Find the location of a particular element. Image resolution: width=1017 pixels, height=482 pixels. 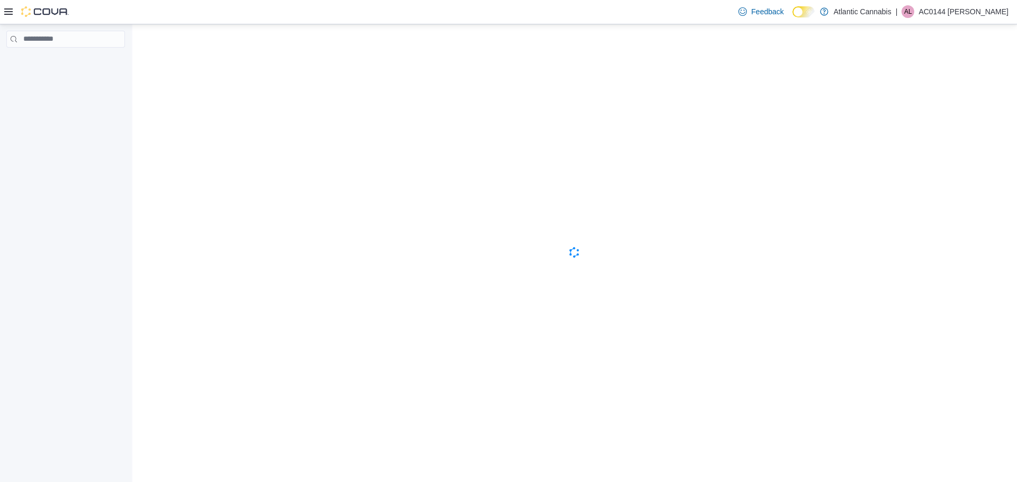

p: Atlantic Cannabis is located at coordinates (862, 12).